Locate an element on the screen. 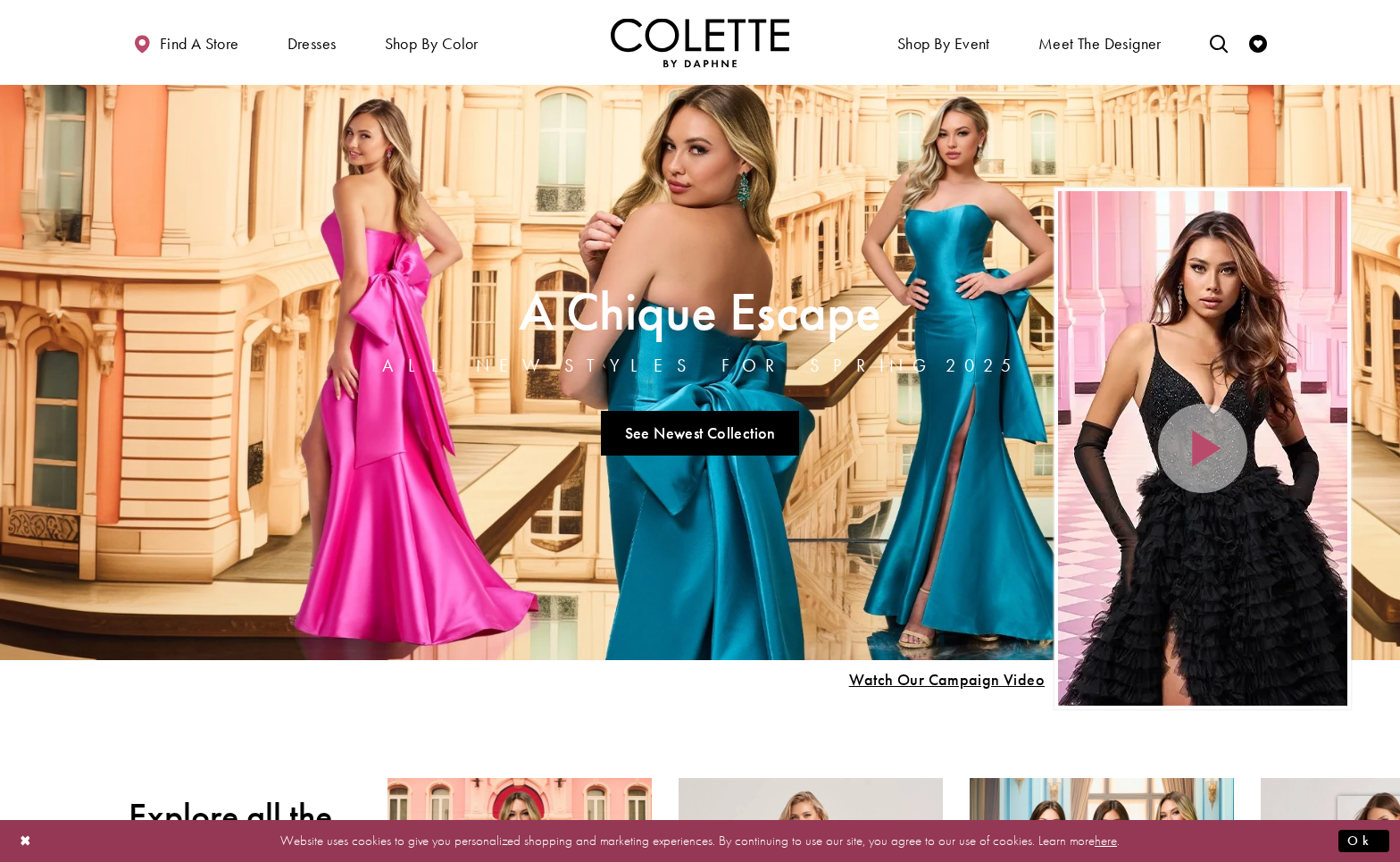  a: Visit Home Page is located at coordinates (700, 42).